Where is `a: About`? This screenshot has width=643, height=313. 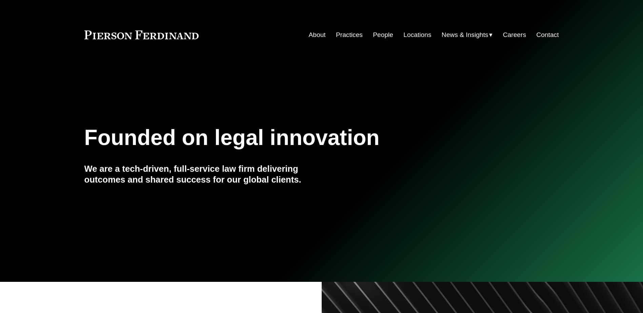
a: About is located at coordinates (318, 35).